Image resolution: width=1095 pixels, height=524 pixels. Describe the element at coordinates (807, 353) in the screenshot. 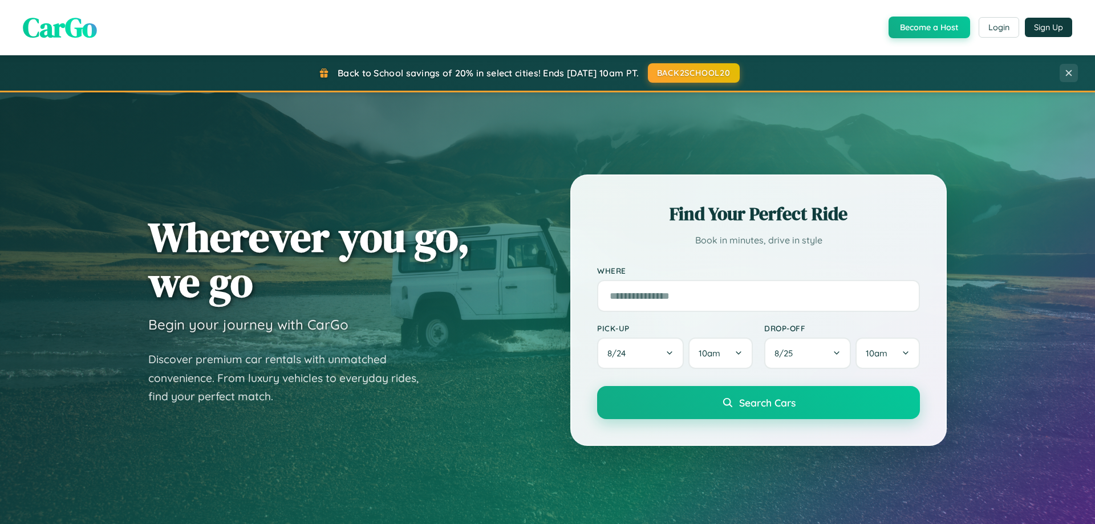

I see `button: 8/25` at that location.